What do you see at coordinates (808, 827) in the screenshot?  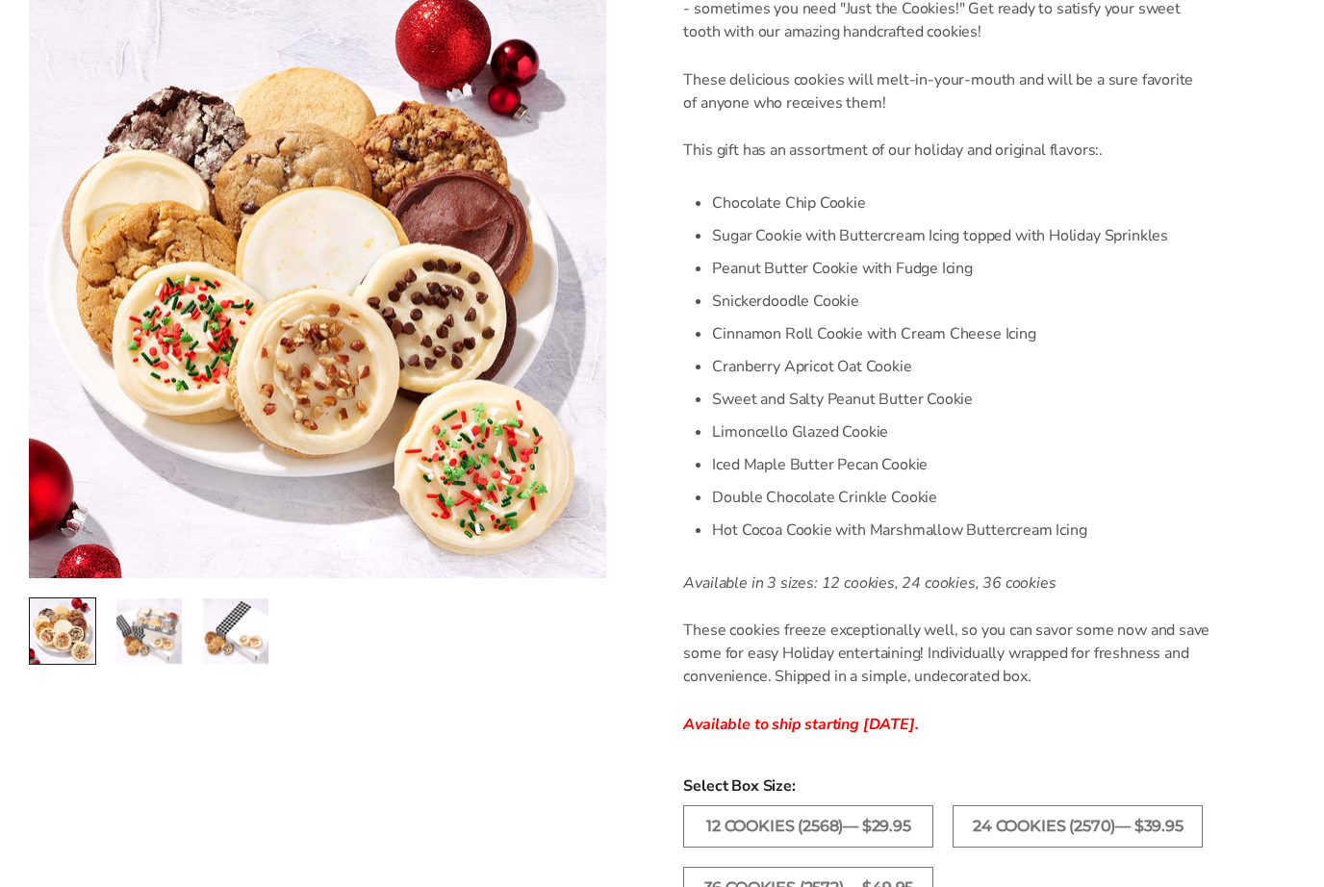 I see `label: 12 COOKIES (2568)— $29.95` at bounding box center [808, 827].